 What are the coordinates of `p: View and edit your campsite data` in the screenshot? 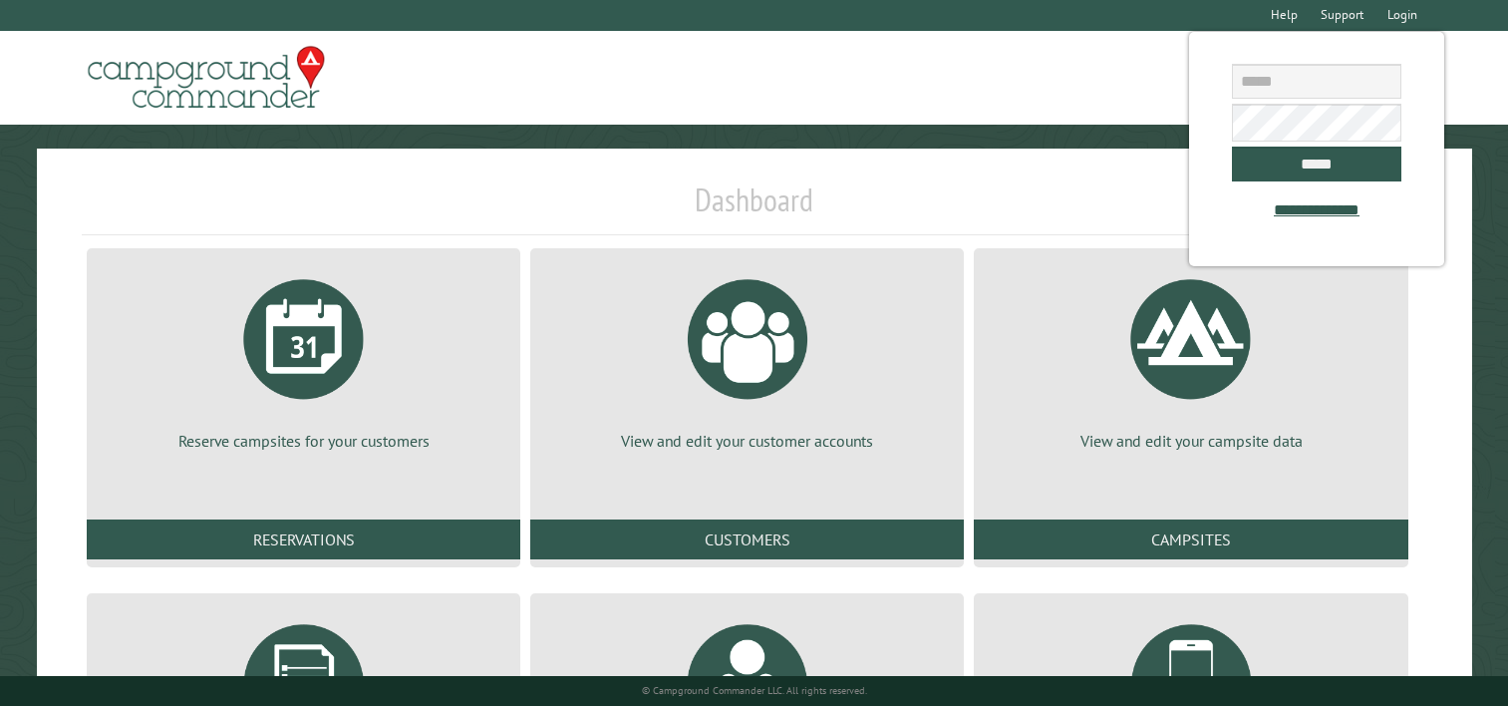 It's located at (1190, 440).